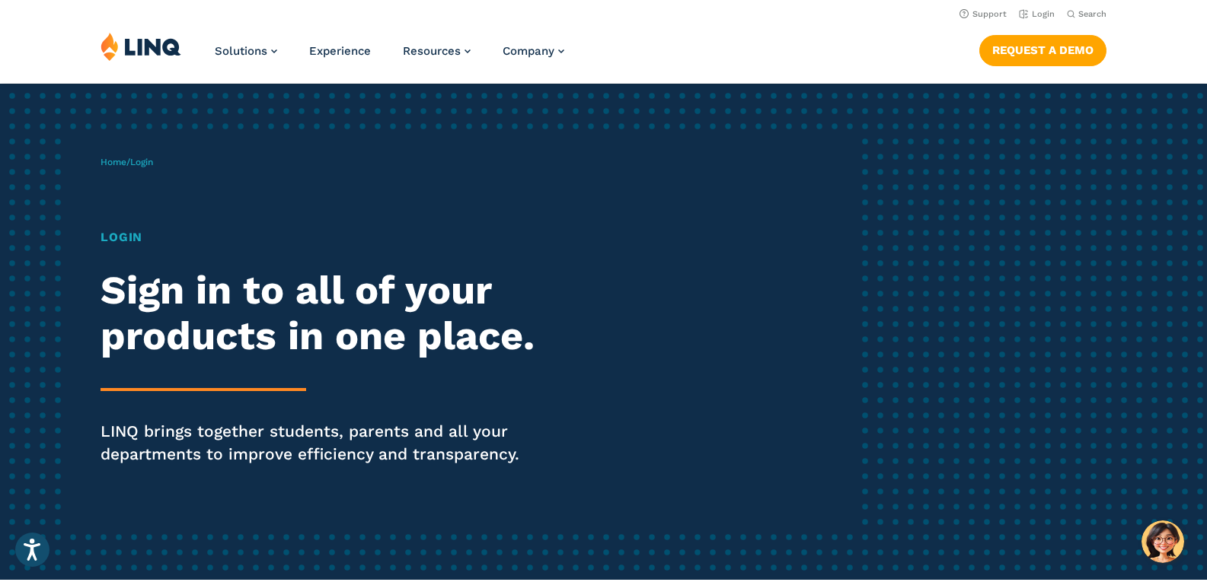 The image size is (1207, 582). Describe the element at coordinates (141, 46) in the screenshot. I see `img: LINQ | K‑12 Software` at that location.